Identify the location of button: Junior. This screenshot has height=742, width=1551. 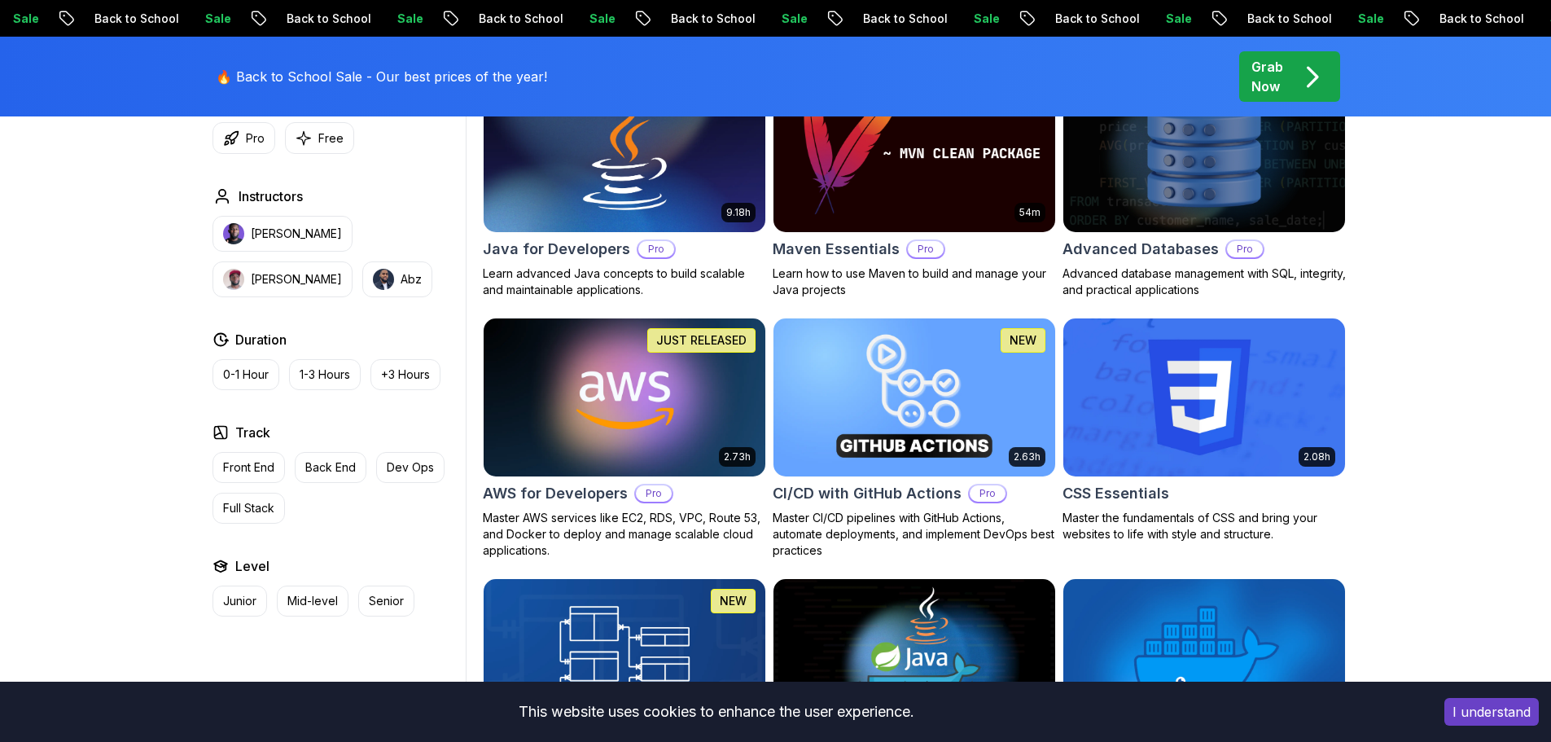
(239, 601).